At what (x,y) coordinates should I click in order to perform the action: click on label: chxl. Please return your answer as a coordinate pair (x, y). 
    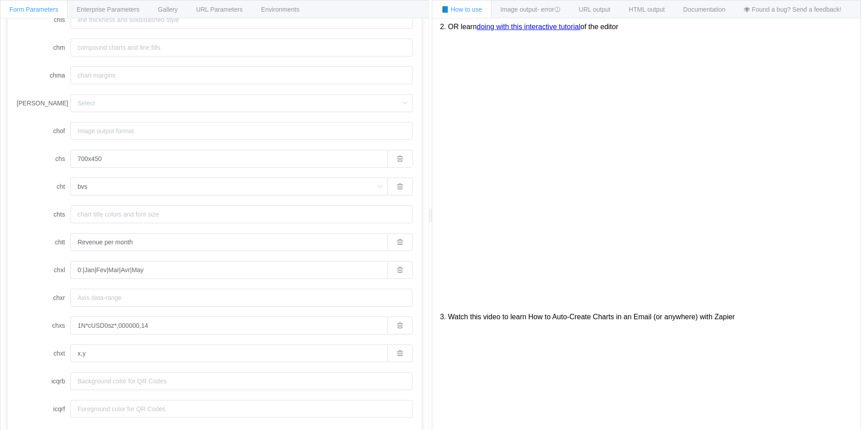
    Looking at the image, I should click on (44, 270).